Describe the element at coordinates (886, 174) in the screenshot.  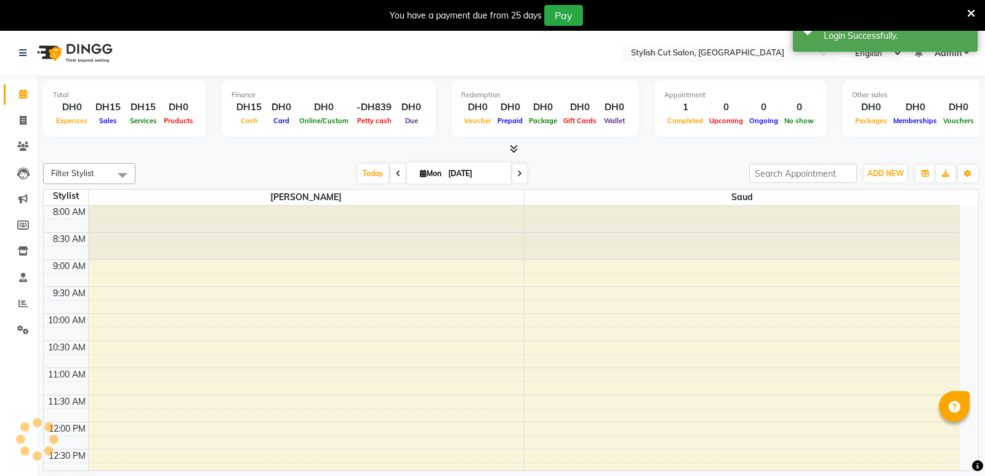
I see `button: ADD NEW` at that location.